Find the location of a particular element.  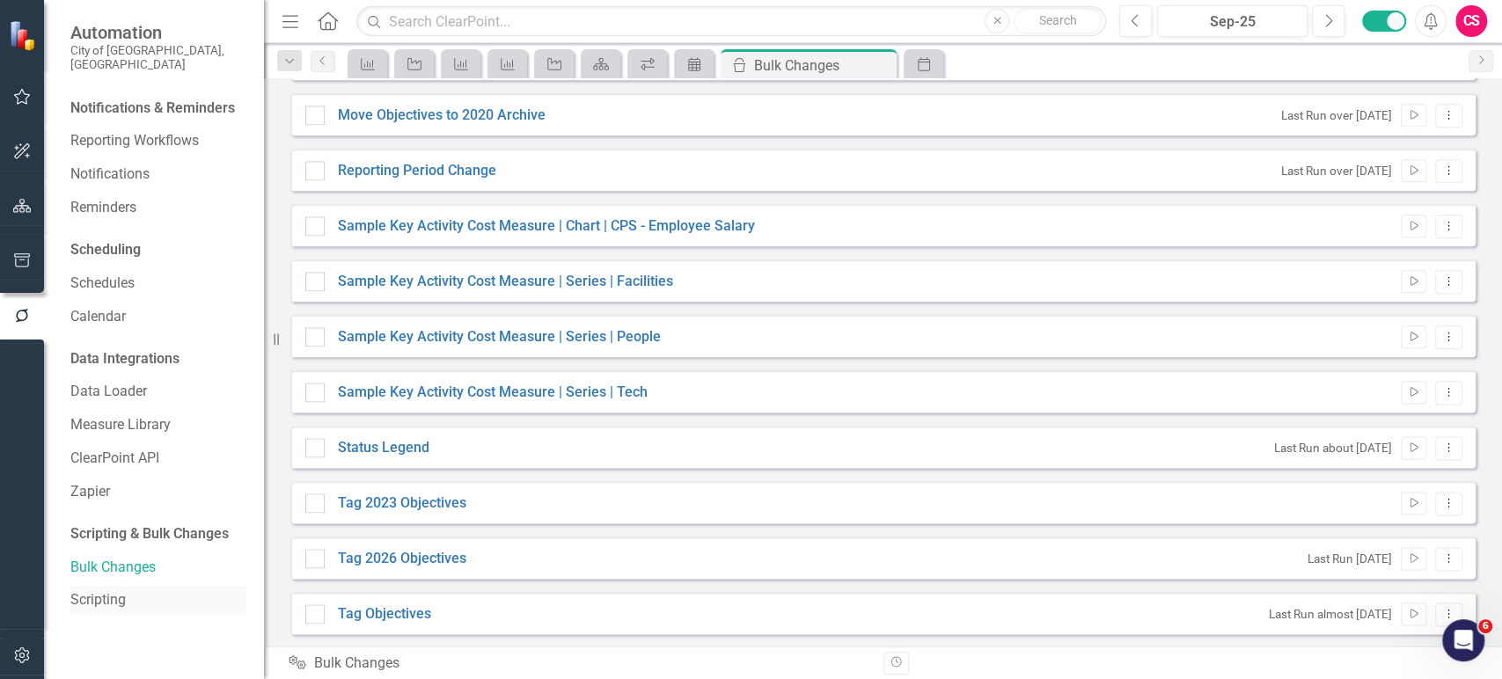

a: ClearPoint API is located at coordinates (158, 458).